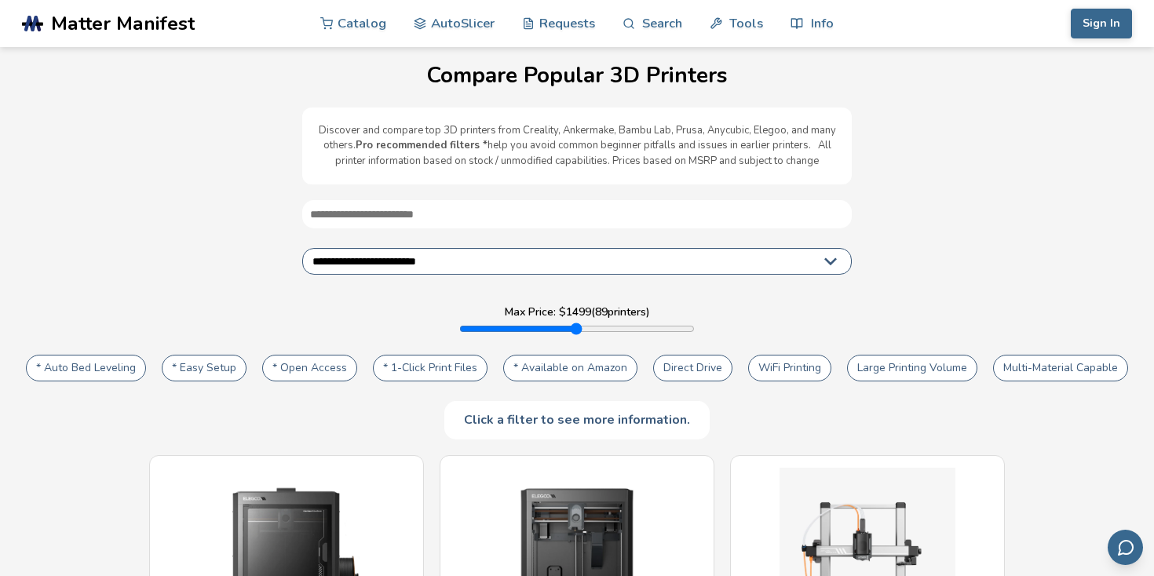  Describe the element at coordinates (577, 146) in the screenshot. I see `p: Discover and compare top 3D printers from Creality, Ankermake, Bambu Lab, Prusa, Anycubic, Elegoo...` at that location.